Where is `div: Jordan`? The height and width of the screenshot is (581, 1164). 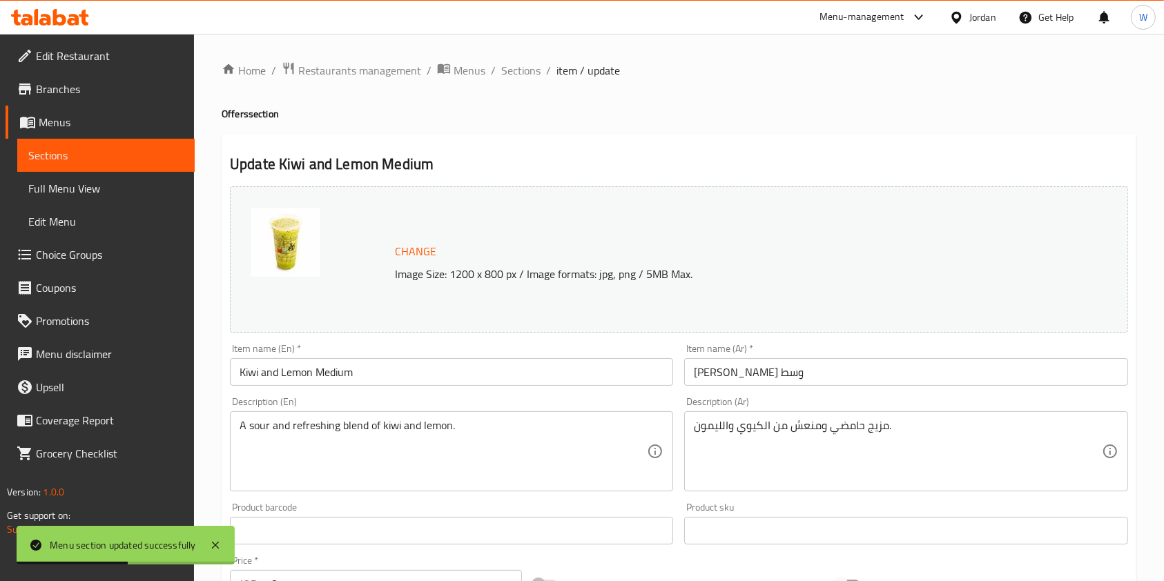 div: Jordan is located at coordinates (983, 17).